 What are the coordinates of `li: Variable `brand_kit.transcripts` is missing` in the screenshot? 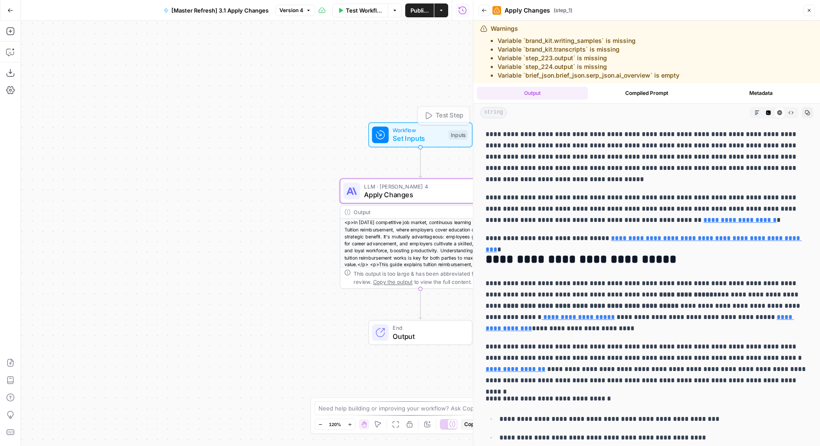 It's located at (588, 49).